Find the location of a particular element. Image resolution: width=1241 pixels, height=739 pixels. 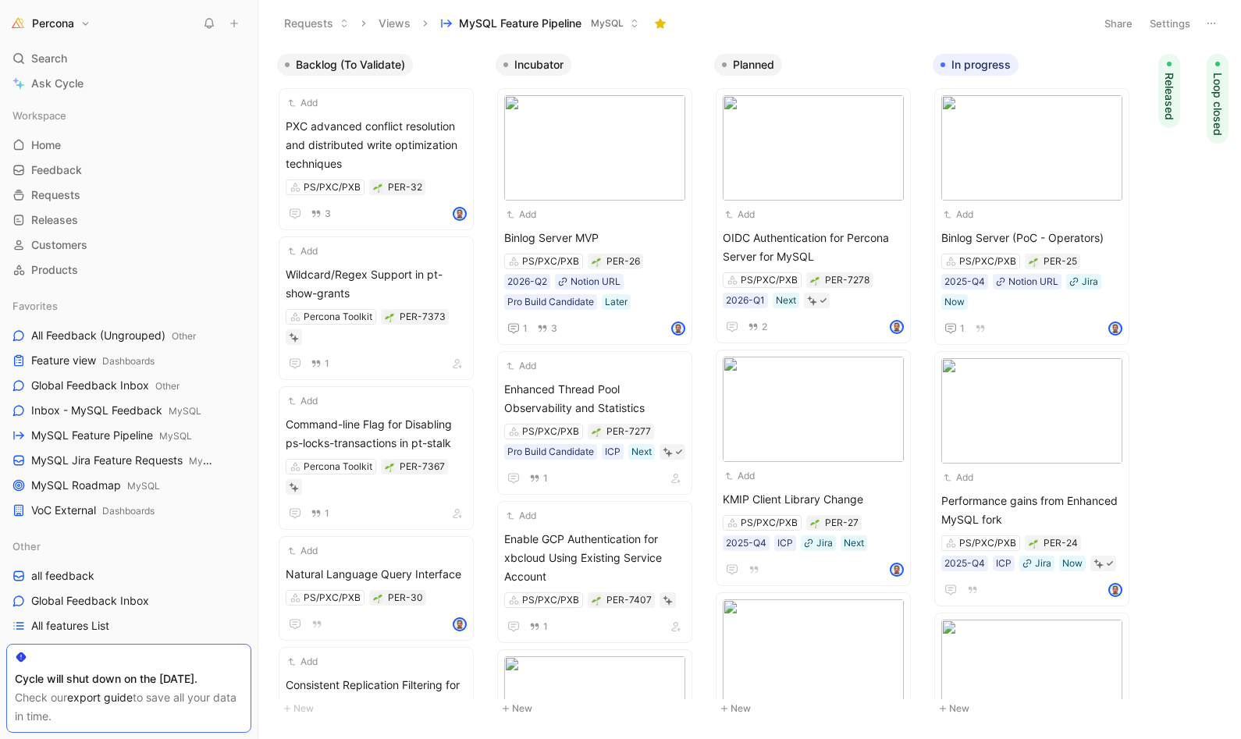

img: 03ebdc09-7571-4581-822a-4655c737cd5f.webp is located at coordinates (1032, 148).